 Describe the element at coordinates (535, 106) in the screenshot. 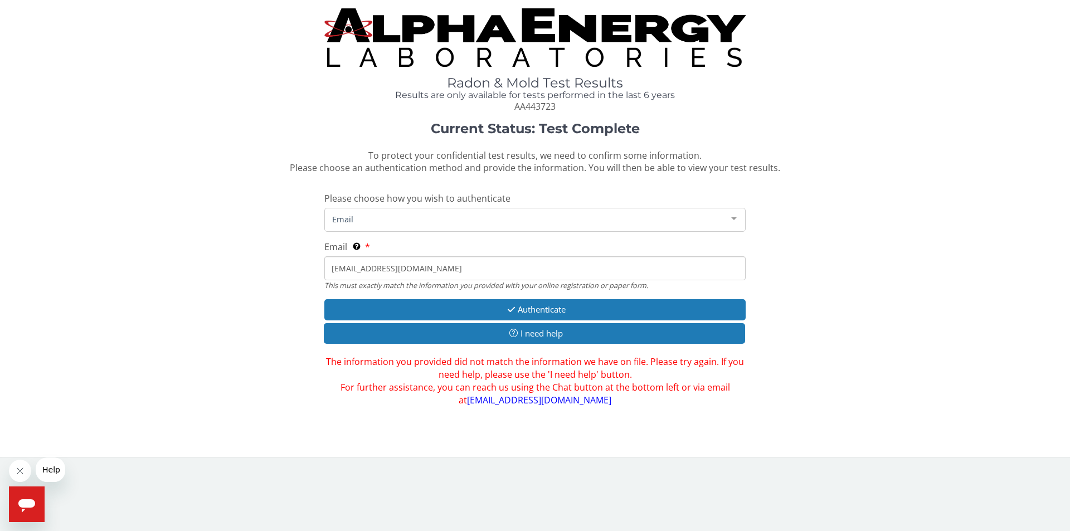

I see `span: AA443723` at that location.